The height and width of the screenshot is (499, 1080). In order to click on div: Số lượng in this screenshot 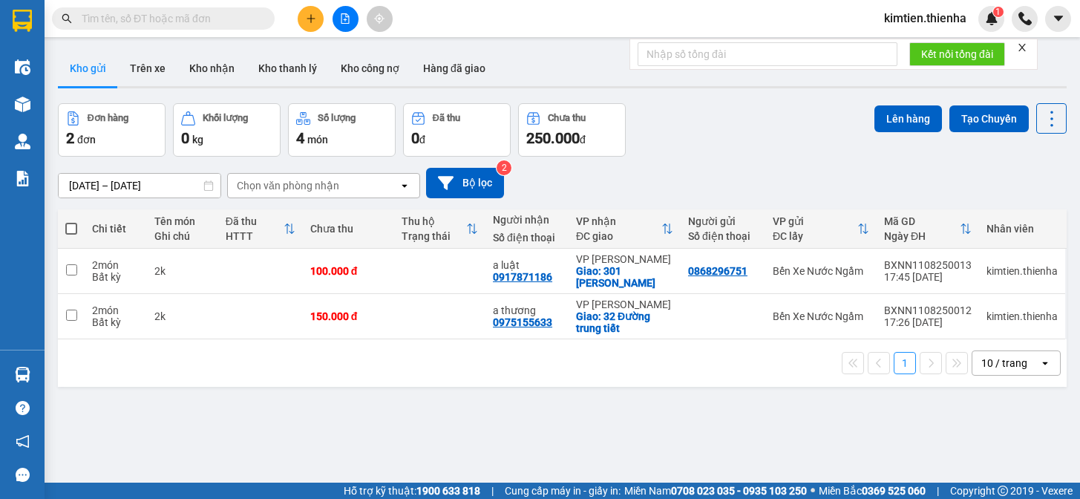, I will do `click(336, 118)`.